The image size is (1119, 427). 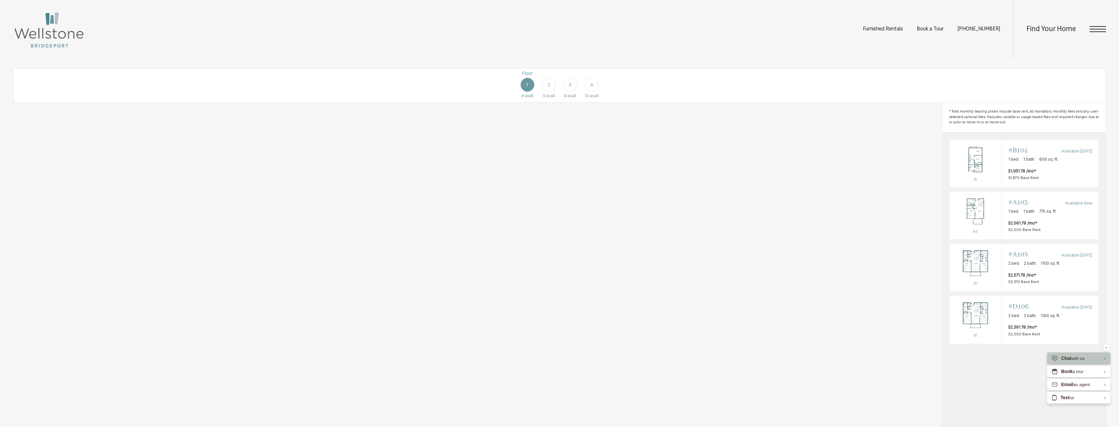 What do you see at coordinates (1051, 29) in the screenshot?
I see `span: Find Your Home` at bounding box center [1051, 29].